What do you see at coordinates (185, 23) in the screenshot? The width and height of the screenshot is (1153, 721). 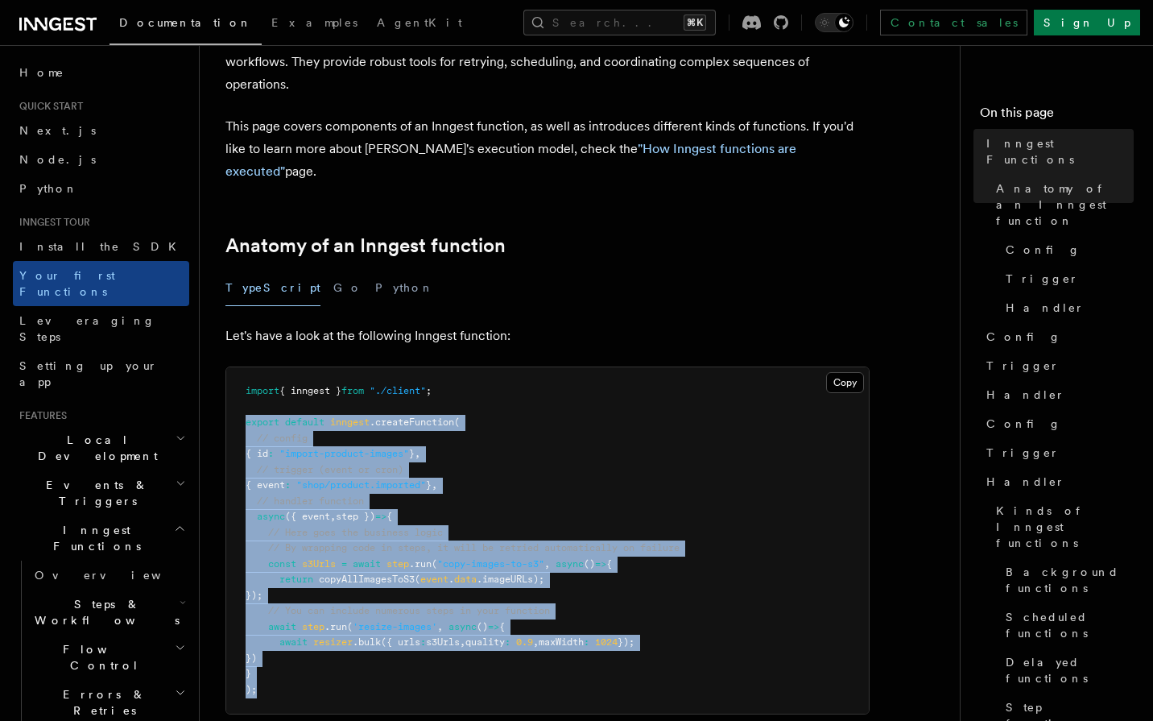 I see `span: Documentation` at bounding box center [185, 23].